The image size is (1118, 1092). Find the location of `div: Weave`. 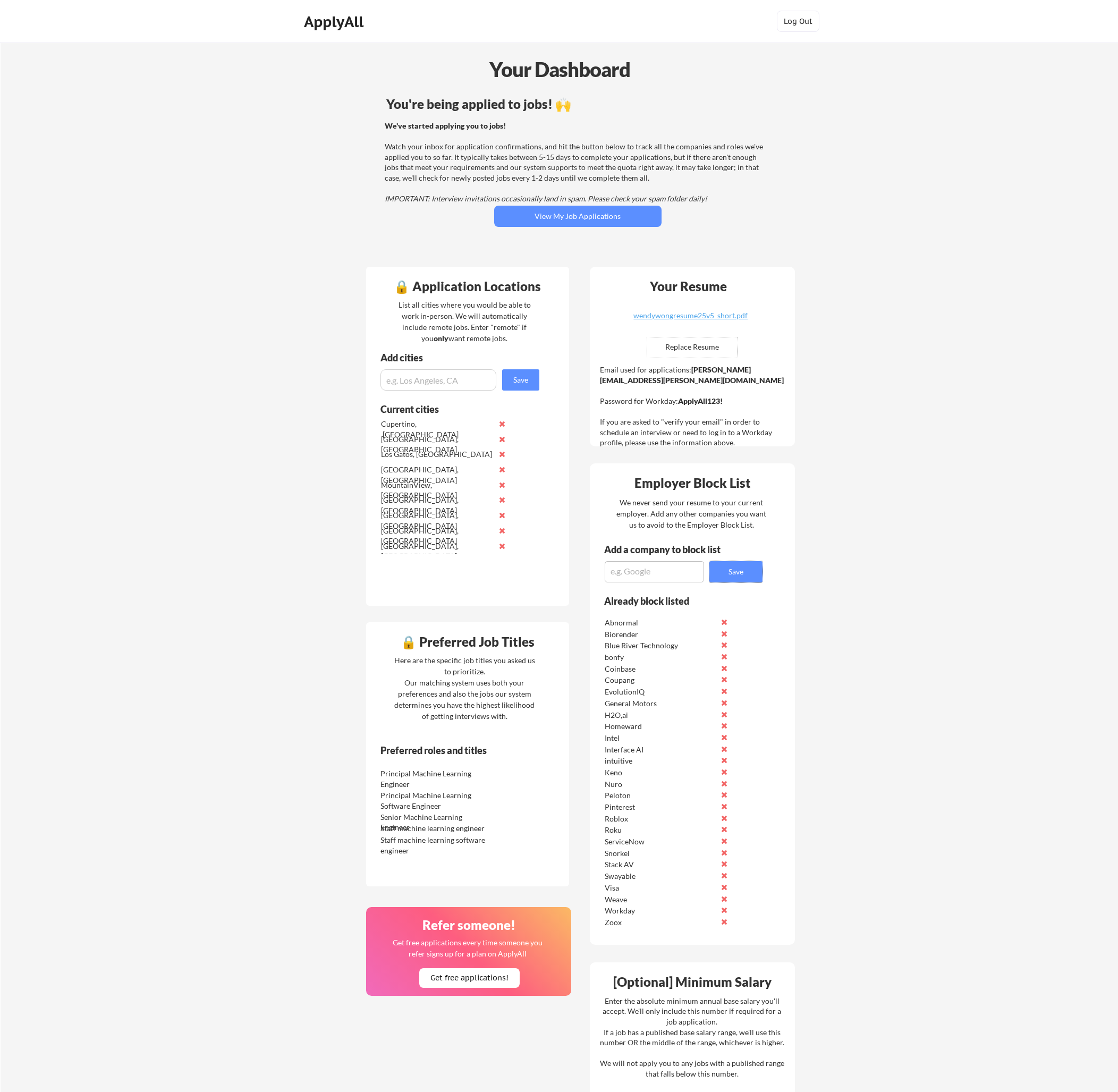

div: Weave is located at coordinates (661, 899).